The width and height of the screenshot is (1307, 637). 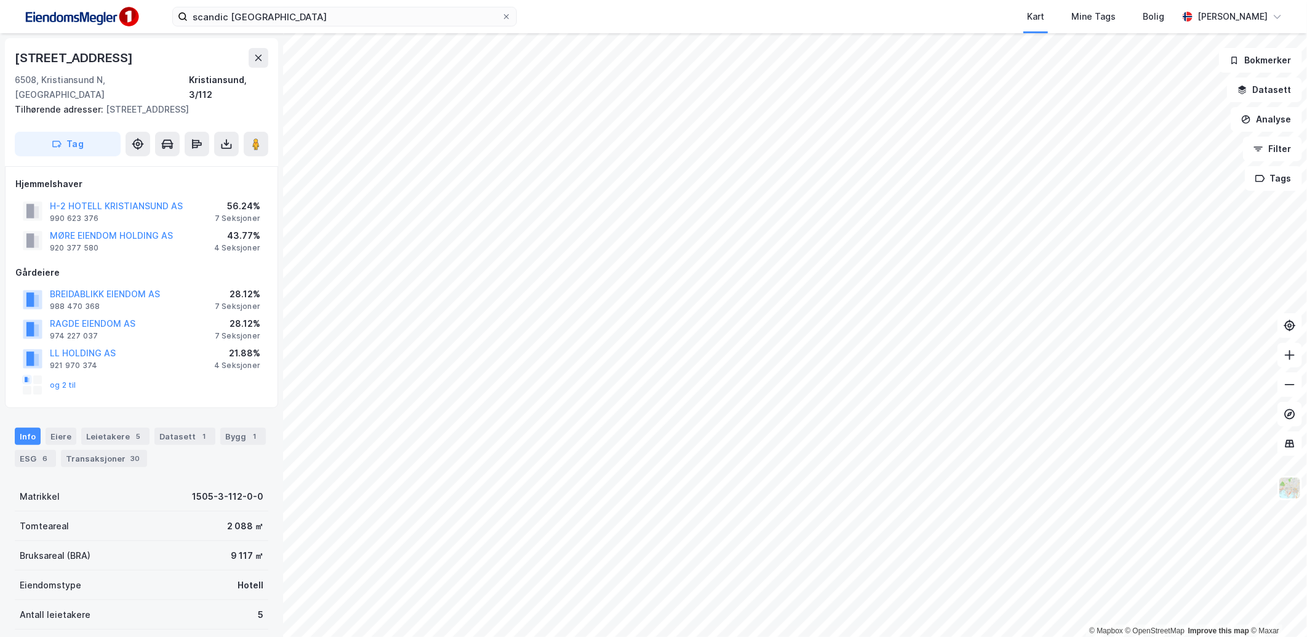 I want to click on div: 974 227 037, so click(x=74, y=336).